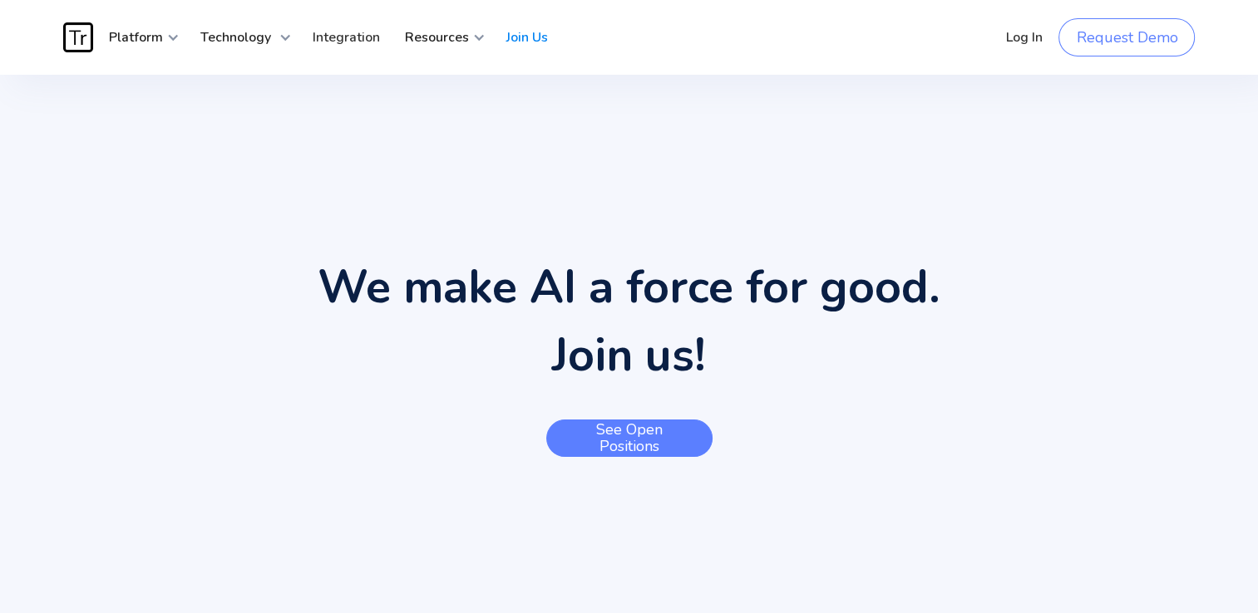  Describe the element at coordinates (135, 37) in the screenshot. I see `strong: Platform` at that location.